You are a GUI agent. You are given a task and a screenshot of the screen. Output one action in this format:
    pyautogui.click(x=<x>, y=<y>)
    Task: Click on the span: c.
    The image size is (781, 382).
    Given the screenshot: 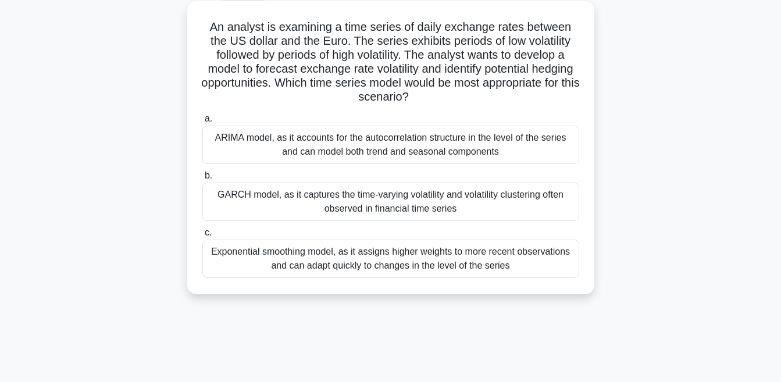 What is the action you would take?
    pyautogui.click(x=208, y=232)
    